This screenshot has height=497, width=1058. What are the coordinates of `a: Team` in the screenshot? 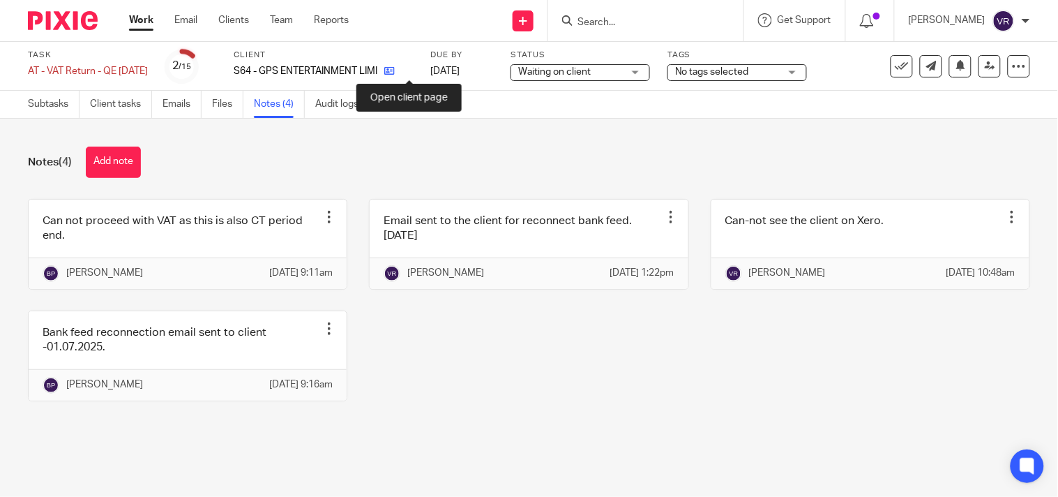 It's located at (281, 20).